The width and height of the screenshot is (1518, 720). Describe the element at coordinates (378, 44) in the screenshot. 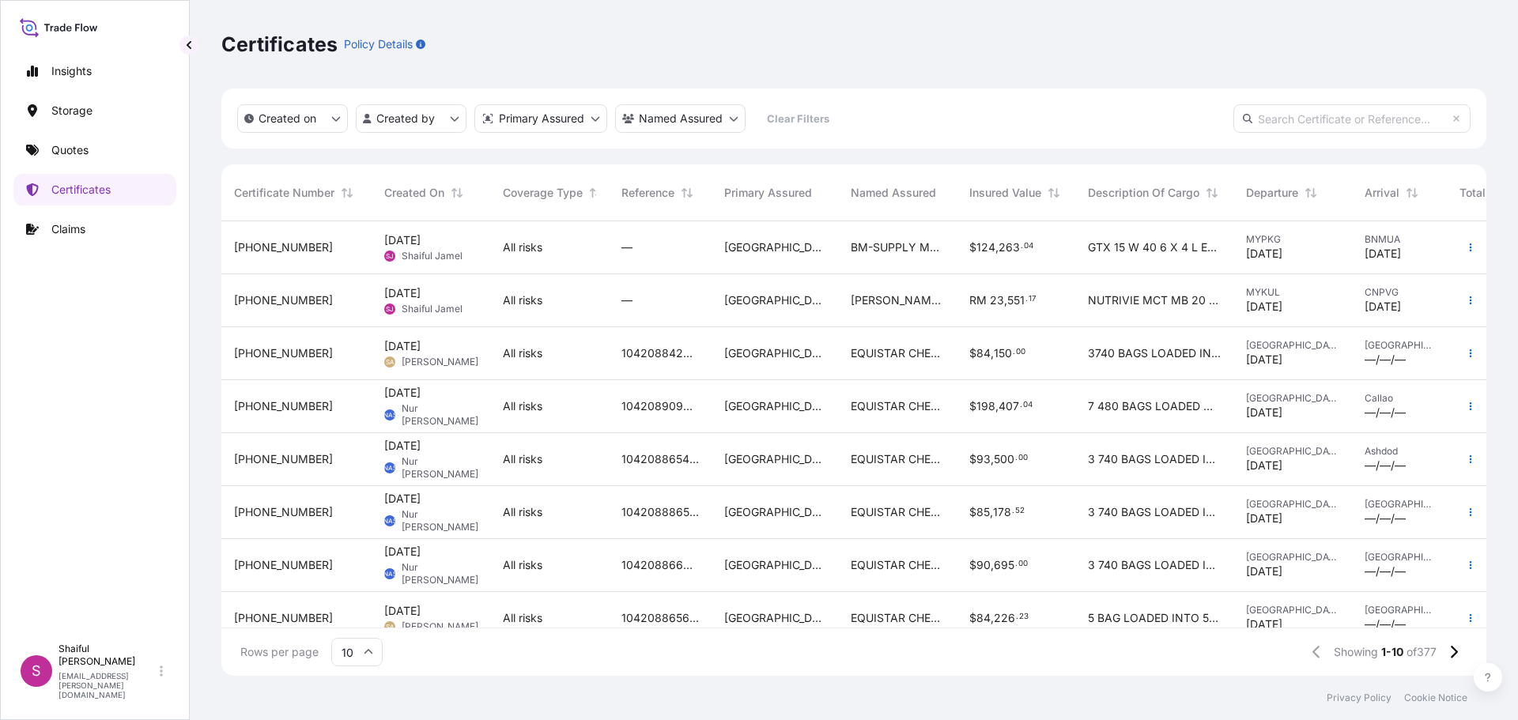

I see `p: Policy Details` at that location.